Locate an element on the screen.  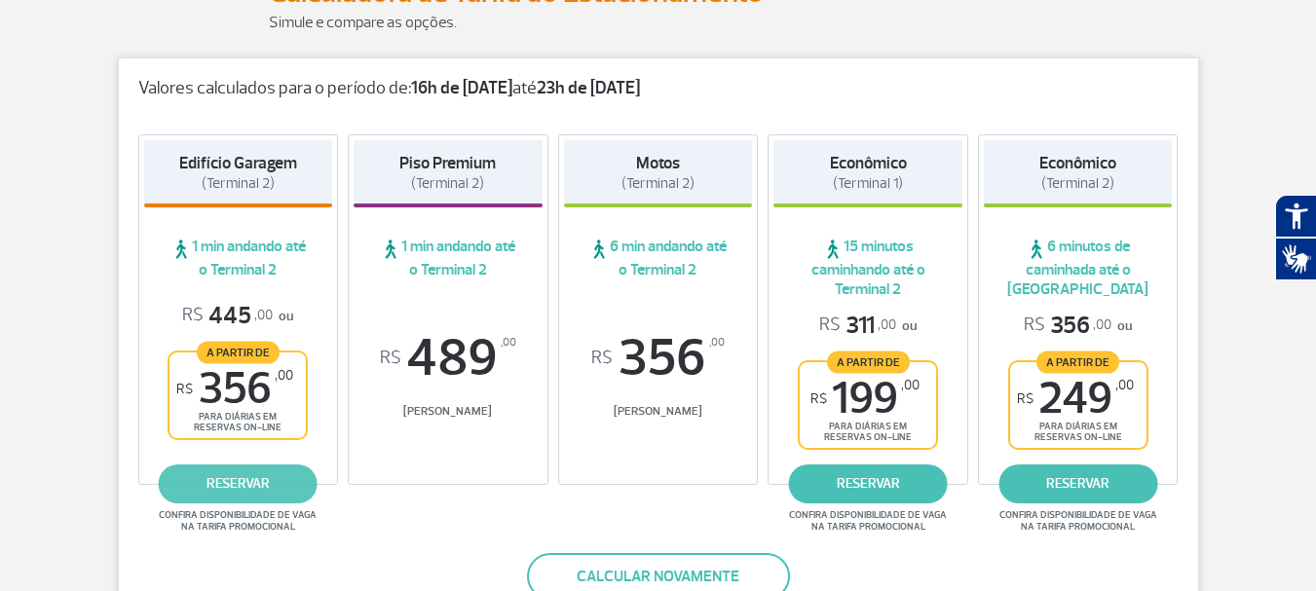
strong: Edifício Garagem is located at coordinates (238, 163).